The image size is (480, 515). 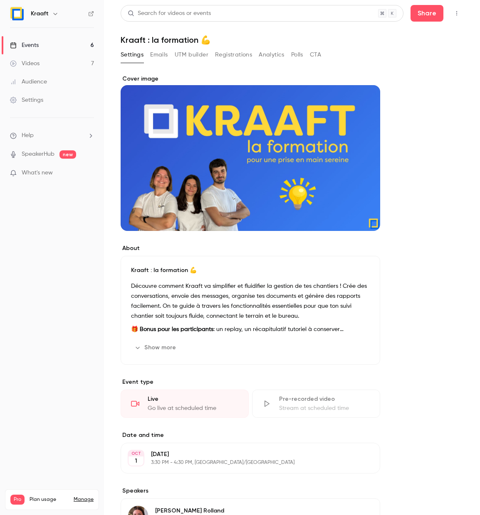 What do you see at coordinates (24, 45) in the screenshot?
I see `div: Events` at bounding box center [24, 45].